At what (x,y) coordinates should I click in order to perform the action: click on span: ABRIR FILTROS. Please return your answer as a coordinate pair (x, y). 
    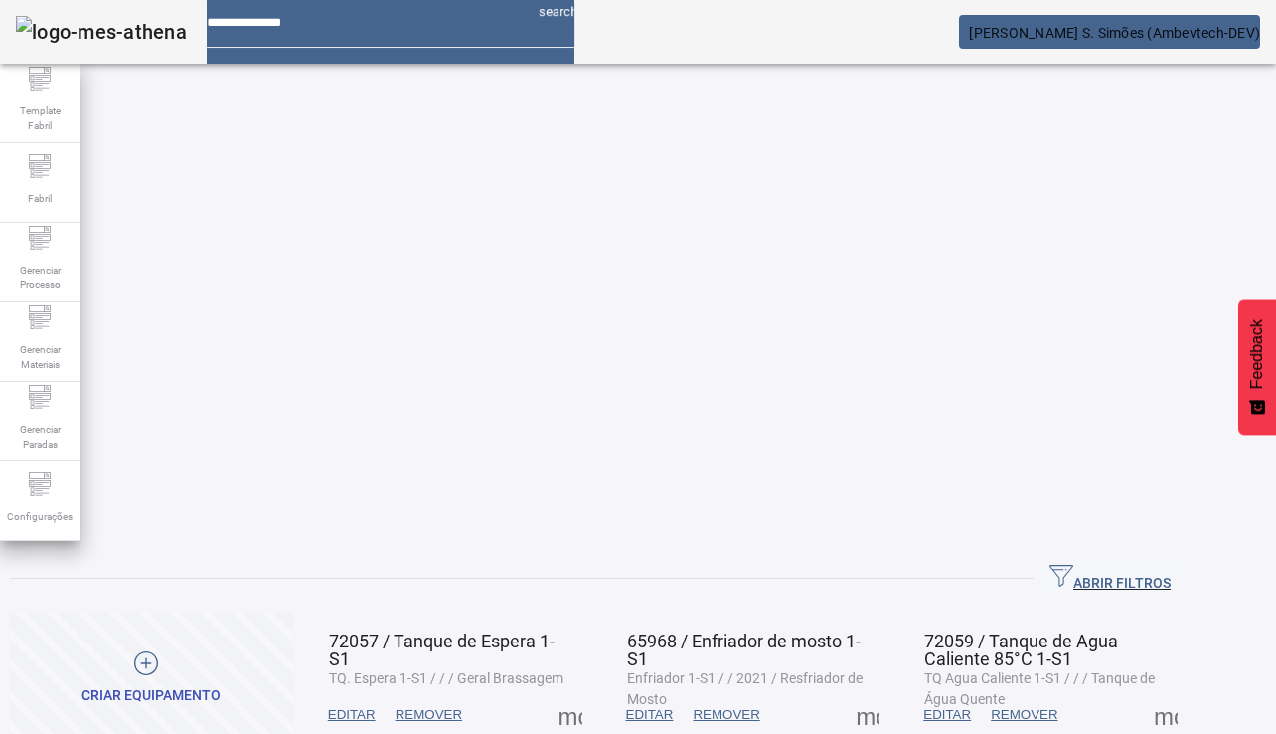
    Looking at the image, I should click on (1110, 579).